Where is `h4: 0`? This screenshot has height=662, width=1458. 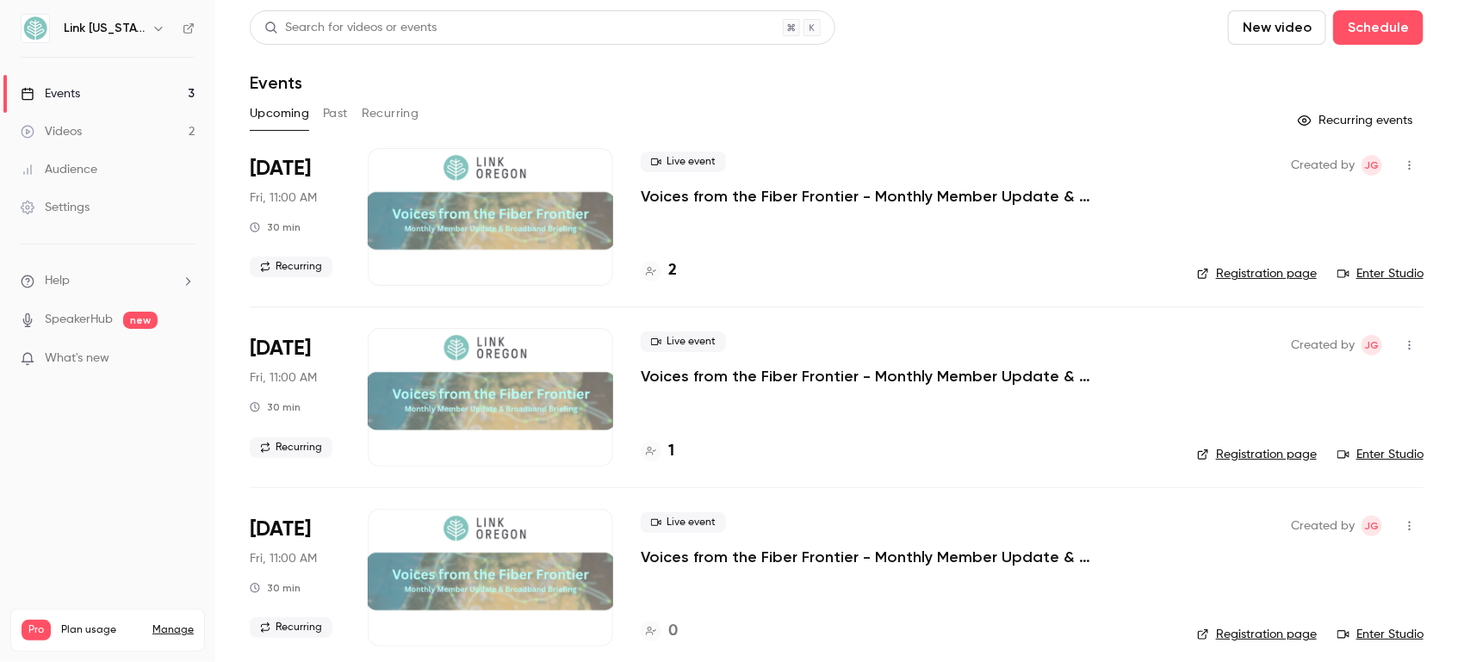 h4: 0 is located at coordinates (672, 631).